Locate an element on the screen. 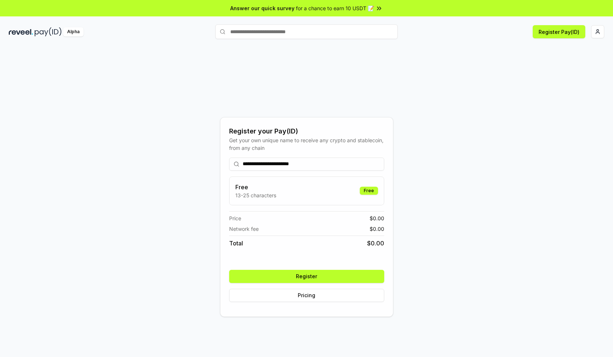  div: Register your Pay(ID) is located at coordinates (306, 131).